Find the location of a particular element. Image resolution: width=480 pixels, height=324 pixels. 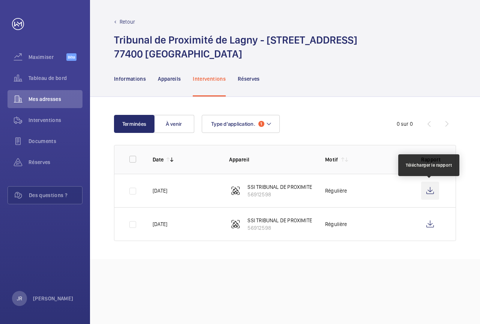

font: Tableau de bord is located at coordinates (48, 78).